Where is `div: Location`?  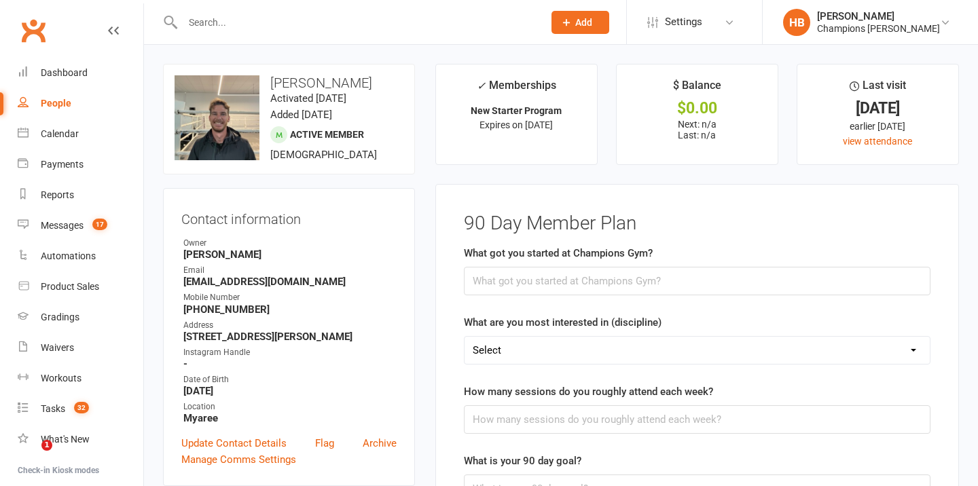 div: Location is located at coordinates (290, 407).